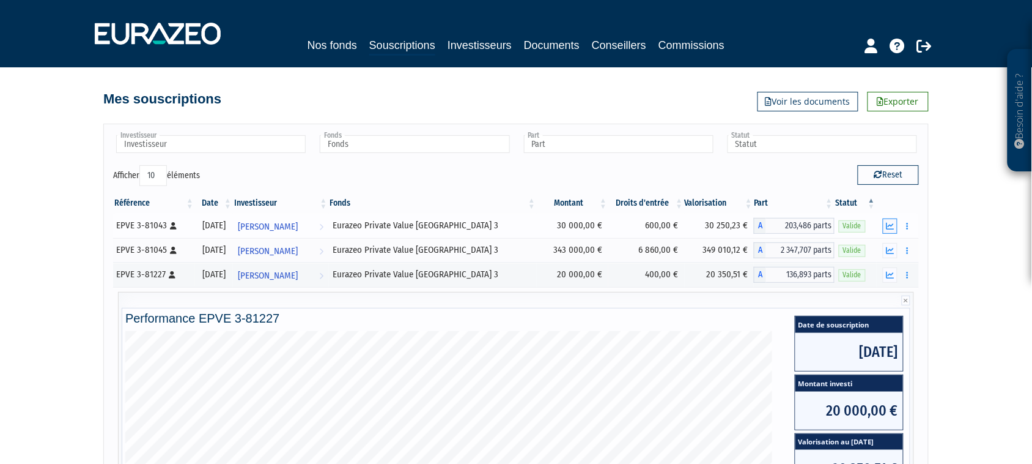  I want to click on td: 20 350,51 €, so click(720, 275).